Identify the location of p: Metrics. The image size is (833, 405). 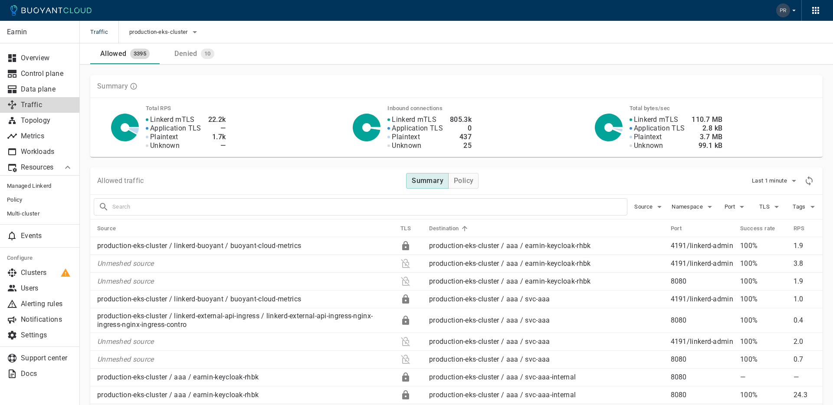
(47, 136).